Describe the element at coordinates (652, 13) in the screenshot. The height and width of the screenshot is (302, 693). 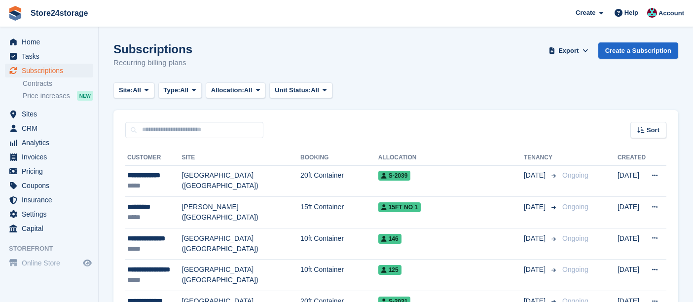
I see `img: George` at that location.